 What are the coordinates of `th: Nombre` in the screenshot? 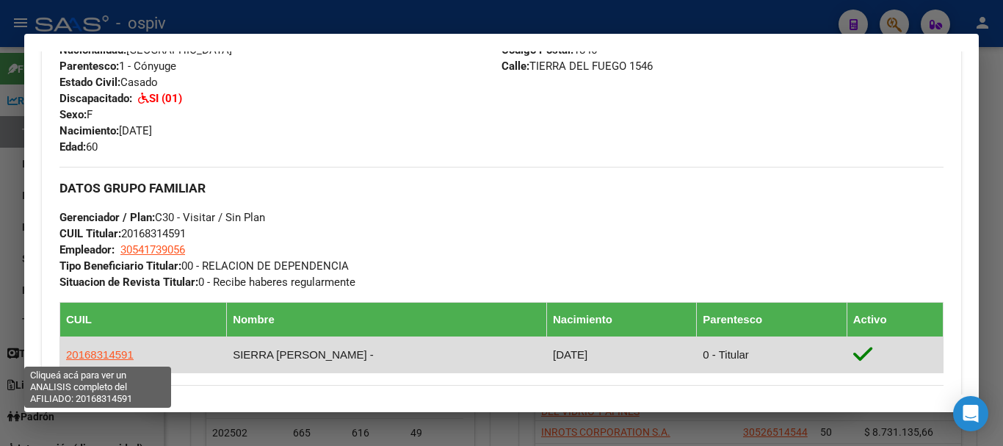 It's located at (387, 319).